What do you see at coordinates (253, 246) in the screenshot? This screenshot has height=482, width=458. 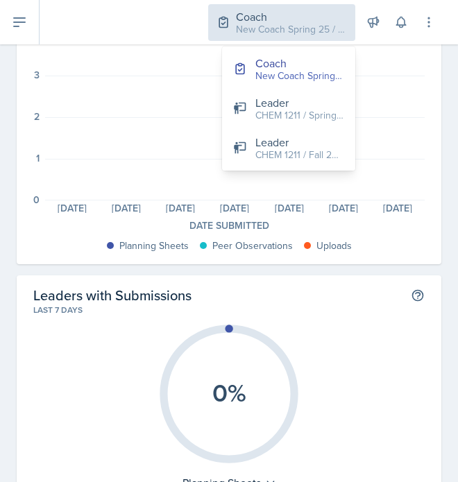 I see `div: Peer Observations` at bounding box center [253, 246].